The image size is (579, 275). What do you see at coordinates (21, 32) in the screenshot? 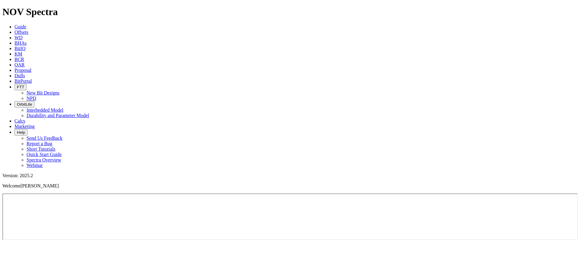
I see `a: Offsets` at bounding box center [21, 32].